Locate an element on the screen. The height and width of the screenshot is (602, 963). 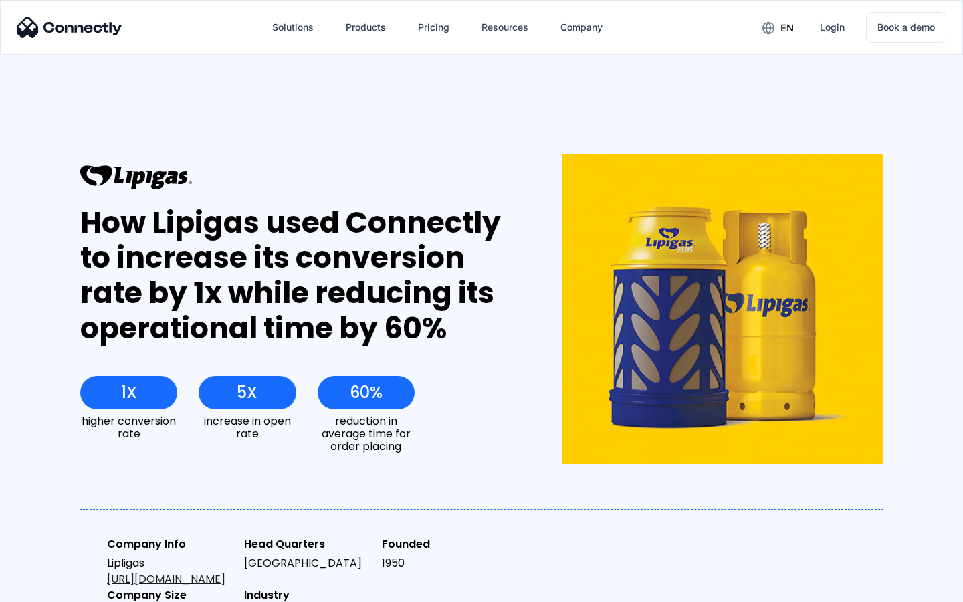
div: Head Quarters is located at coordinates (307, 544).